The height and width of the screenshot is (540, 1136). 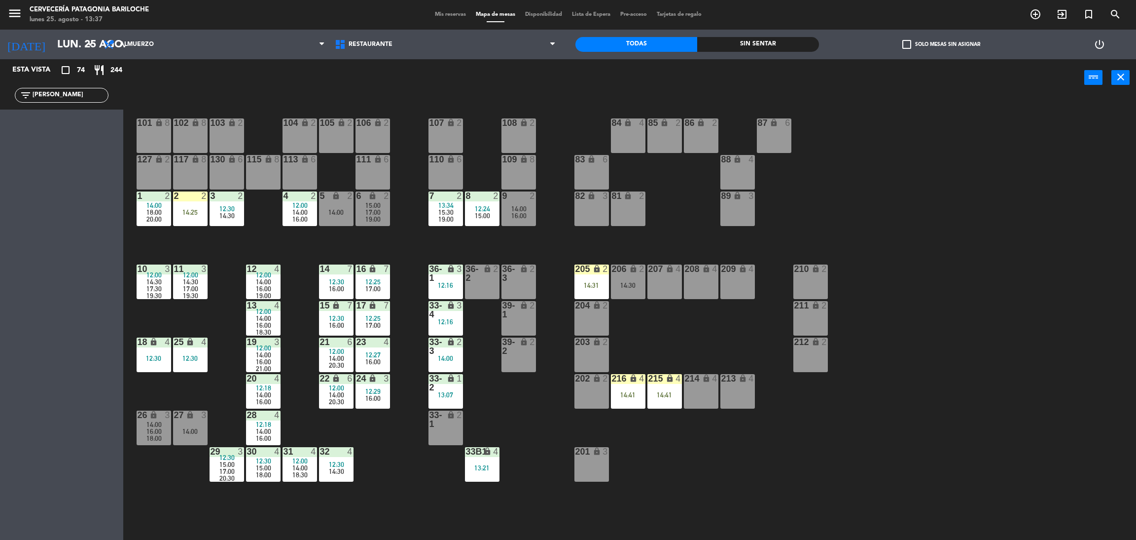 What do you see at coordinates (211, 123) in the screenshot?
I see `div: 103` at bounding box center [211, 123].